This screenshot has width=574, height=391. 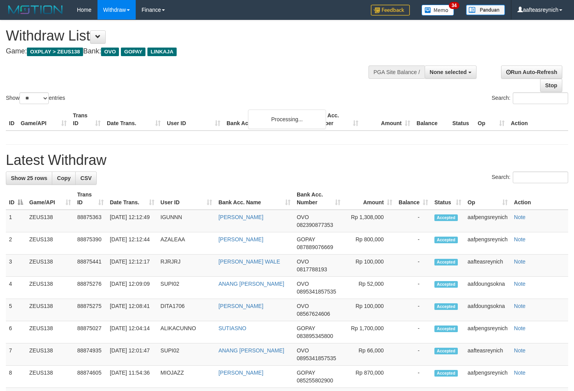 I want to click on td: AZALEAA, so click(x=186, y=243).